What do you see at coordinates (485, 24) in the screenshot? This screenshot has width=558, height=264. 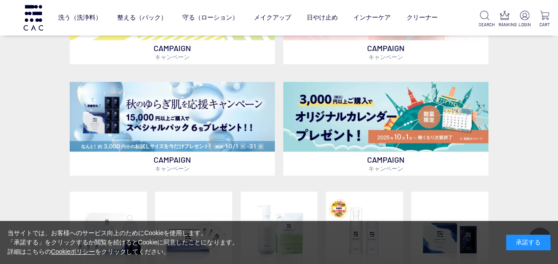 I see `p: SEARCH` at bounding box center [485, 24].